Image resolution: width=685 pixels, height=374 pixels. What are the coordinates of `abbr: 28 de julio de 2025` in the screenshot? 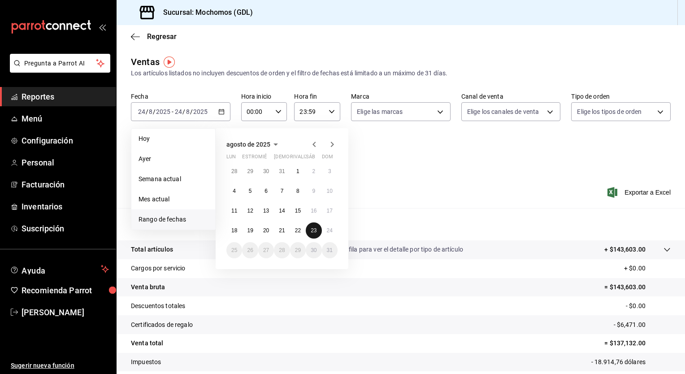 It's located at (234, 171).